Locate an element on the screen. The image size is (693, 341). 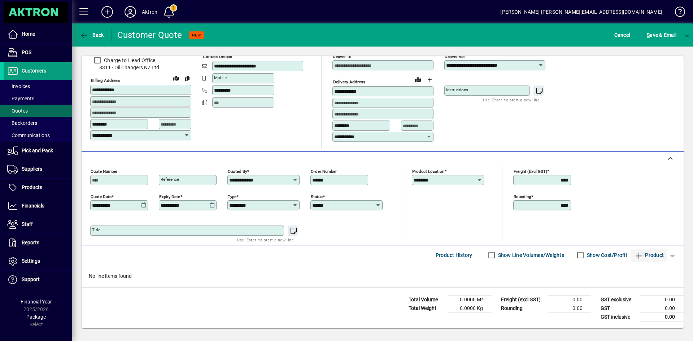
a: Backorders is located at coordinates (38, 123).